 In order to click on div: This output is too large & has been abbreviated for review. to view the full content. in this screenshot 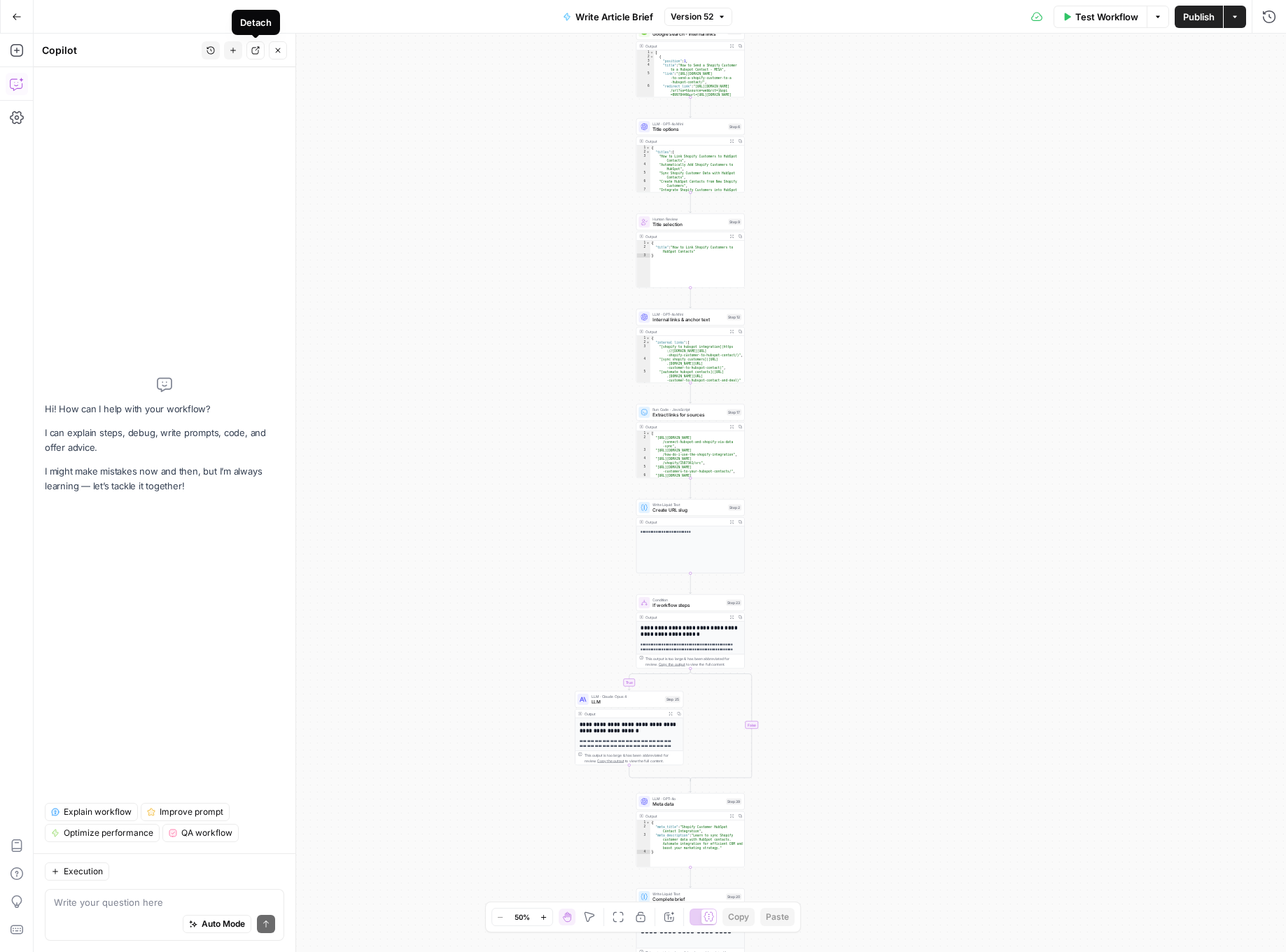, I will do `click(632, 758)`.